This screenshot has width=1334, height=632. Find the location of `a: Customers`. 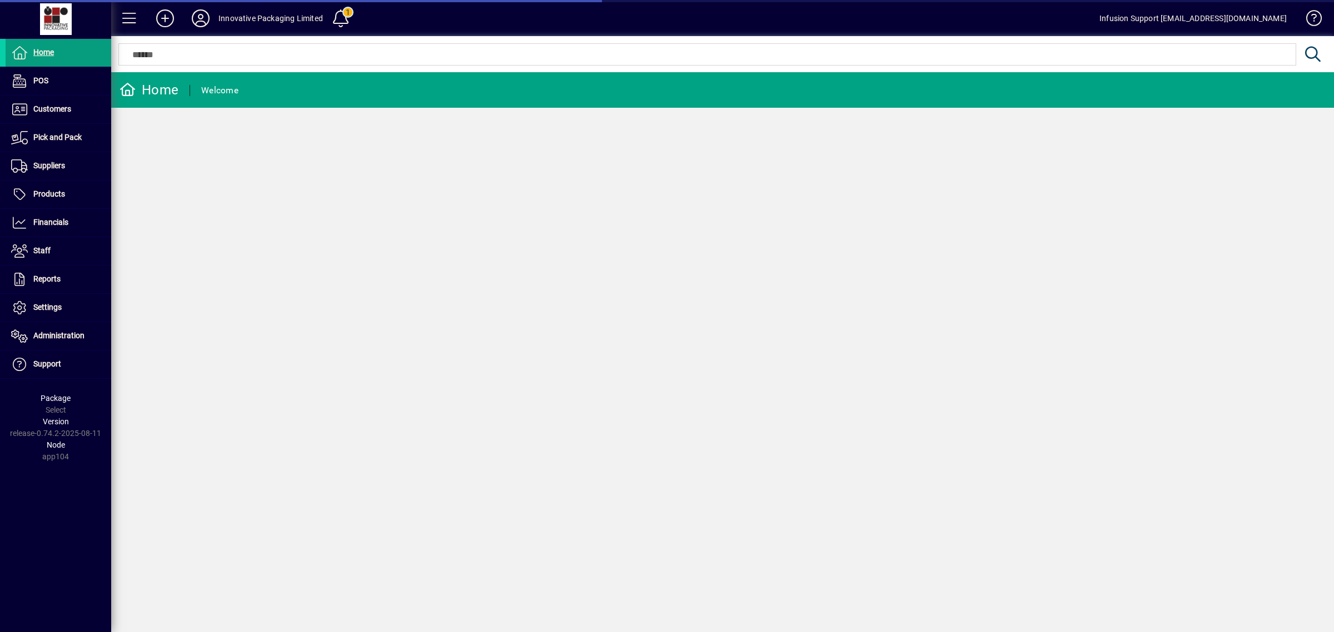

a: Customers is located at coordinates (58, 109).